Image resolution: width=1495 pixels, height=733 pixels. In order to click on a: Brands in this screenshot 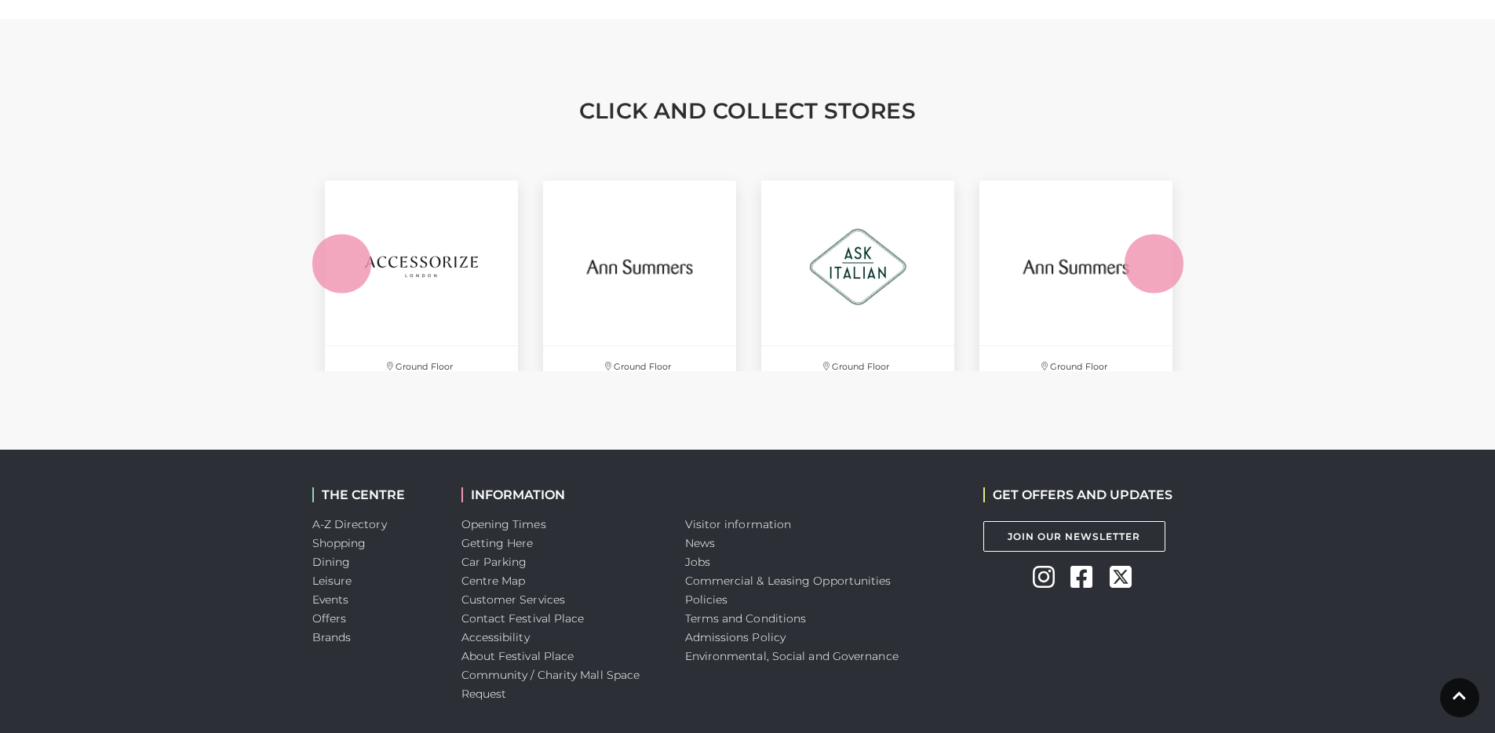, I will do `click(332, 637)`.